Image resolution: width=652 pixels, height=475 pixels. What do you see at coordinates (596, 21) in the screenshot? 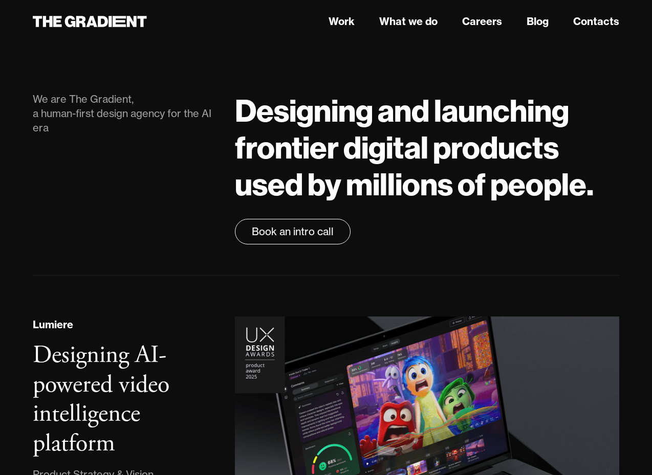
I see `a: Contacts` at bounding box center [596, 21].